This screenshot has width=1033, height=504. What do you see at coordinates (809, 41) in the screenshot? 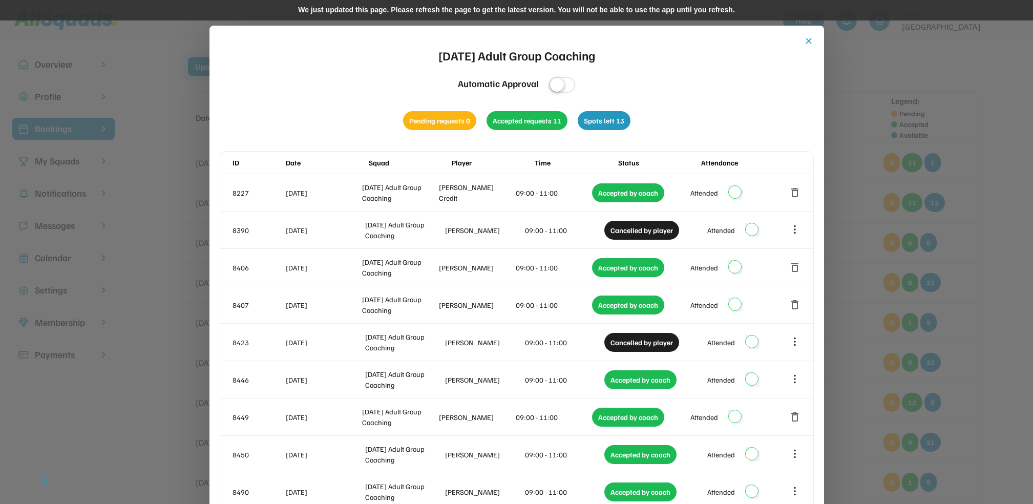
I see `button: close` at bounding box center [809, 41].